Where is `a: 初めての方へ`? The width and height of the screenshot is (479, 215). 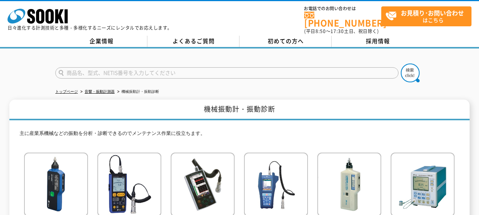 a: 初めての方へ is located at coordinates (286, 41).